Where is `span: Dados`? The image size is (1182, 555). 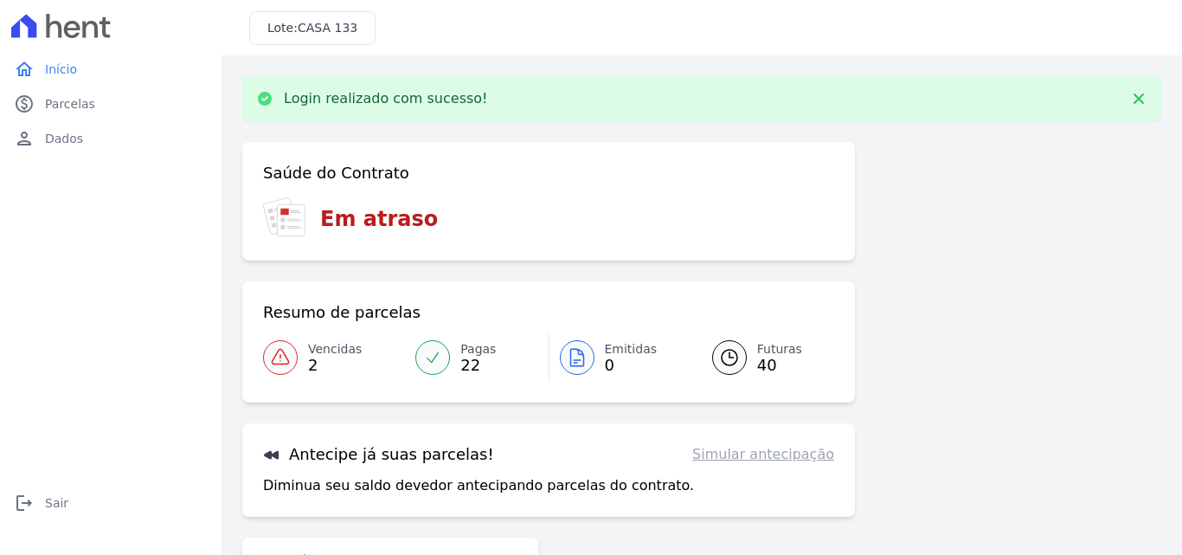
span: Dados is located at coordinates (64, 138).